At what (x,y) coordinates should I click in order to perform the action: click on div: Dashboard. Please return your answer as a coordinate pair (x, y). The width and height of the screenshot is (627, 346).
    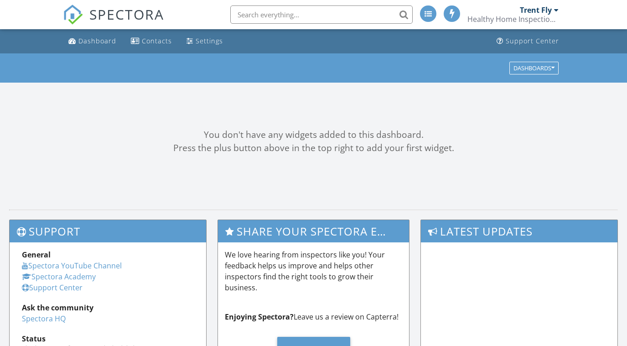
    Looking at the image, I should click on (97, 41).